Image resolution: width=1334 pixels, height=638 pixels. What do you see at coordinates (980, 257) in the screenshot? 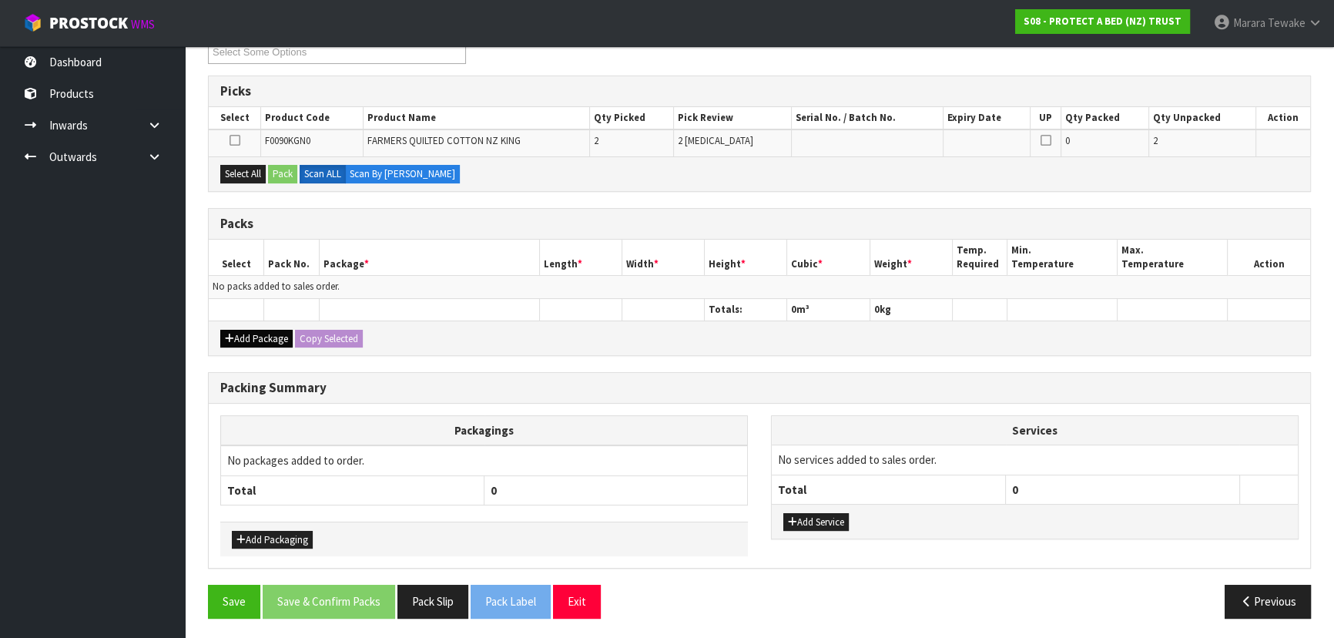
I see `th: Temp. Required` at bounding box center [980, 257].